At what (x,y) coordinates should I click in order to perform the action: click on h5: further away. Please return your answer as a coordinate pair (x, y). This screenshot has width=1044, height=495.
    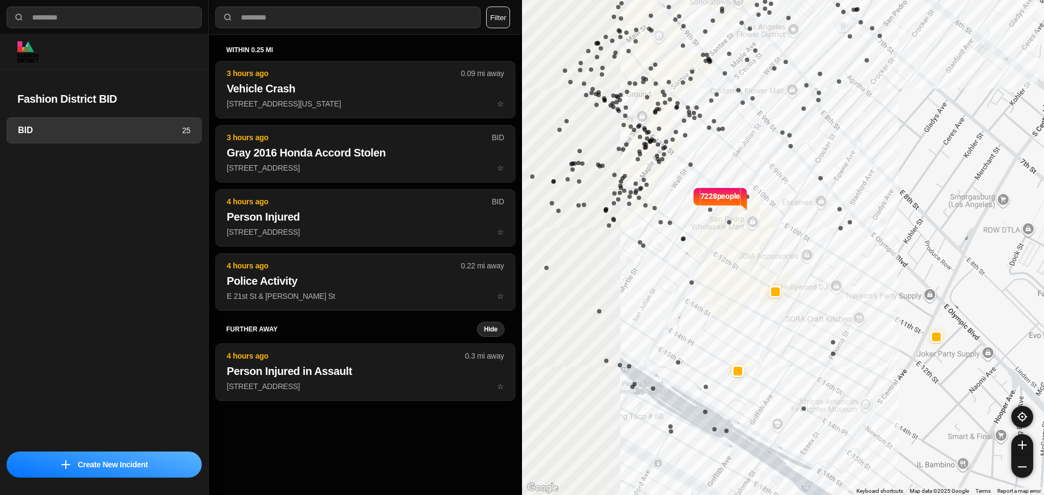
    Looking at the image, I should click on (351, 329).